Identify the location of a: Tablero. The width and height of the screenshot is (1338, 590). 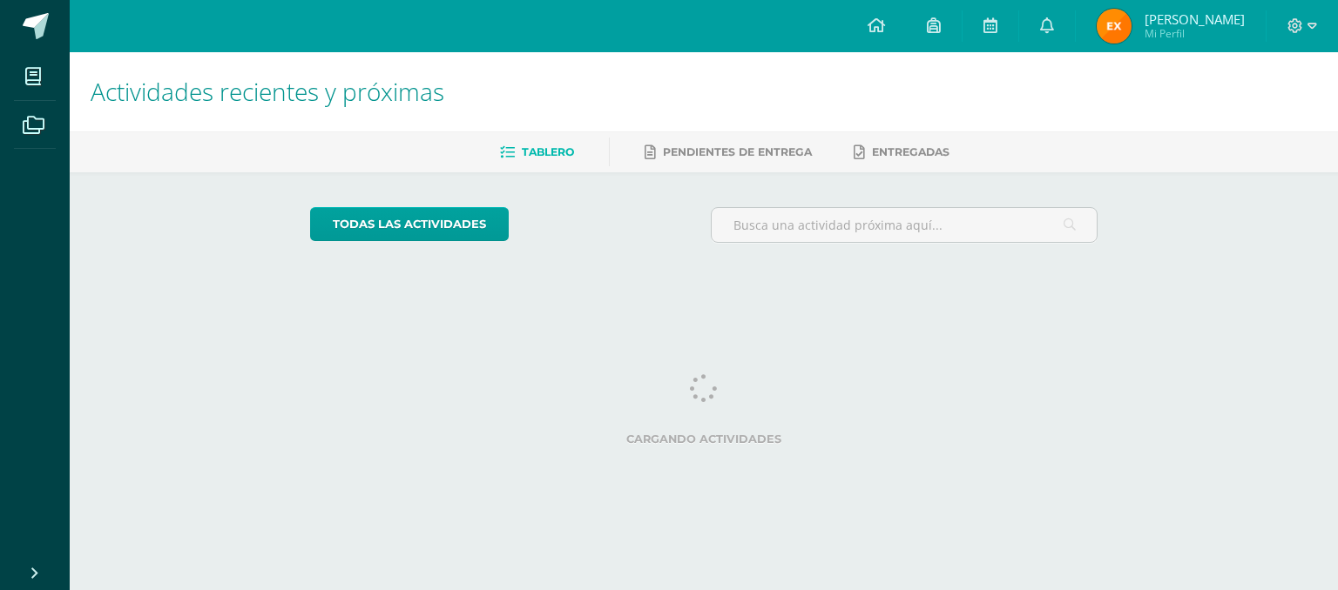
(536, 152).